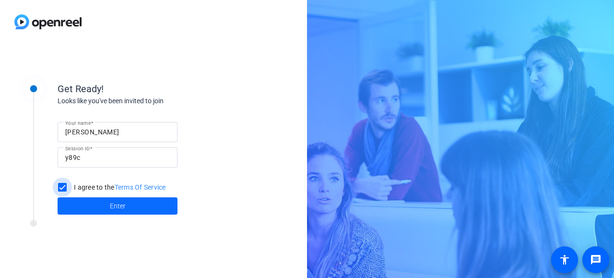 This screenshot has width=614, height=278. I want to click on mat-label: Session ID, so click(77, 148).